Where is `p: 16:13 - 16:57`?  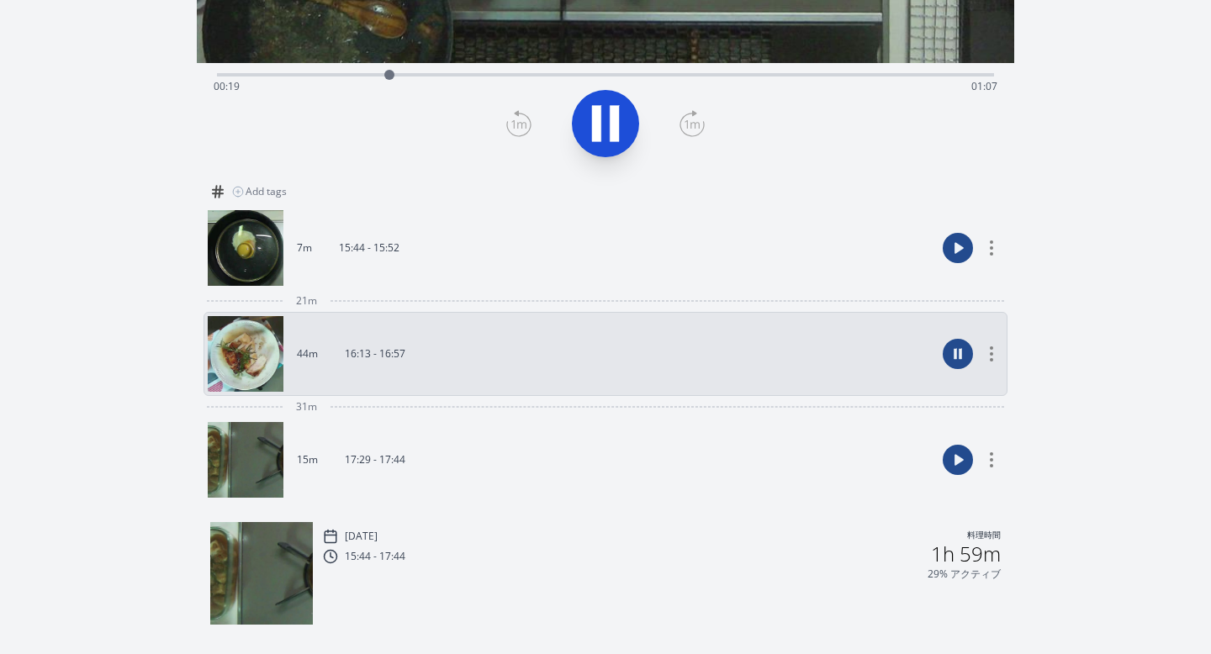 p: 16:13 - 16:57 is located at coordinates (375, 354).